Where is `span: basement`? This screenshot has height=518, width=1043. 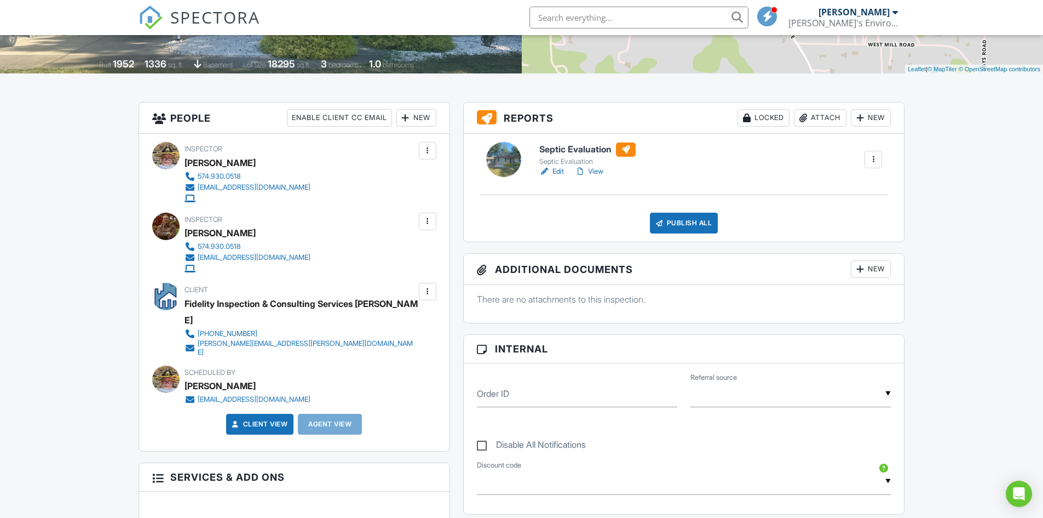
span: basement is located at coordinates (218, 65).